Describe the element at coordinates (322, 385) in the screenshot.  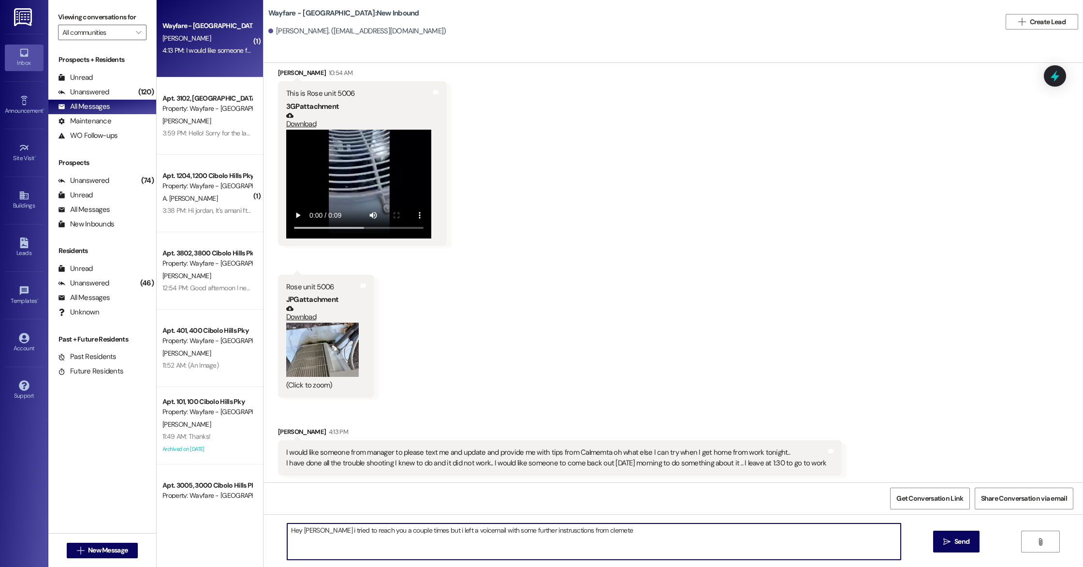
I see `div: (Click to zoom)` at that location.